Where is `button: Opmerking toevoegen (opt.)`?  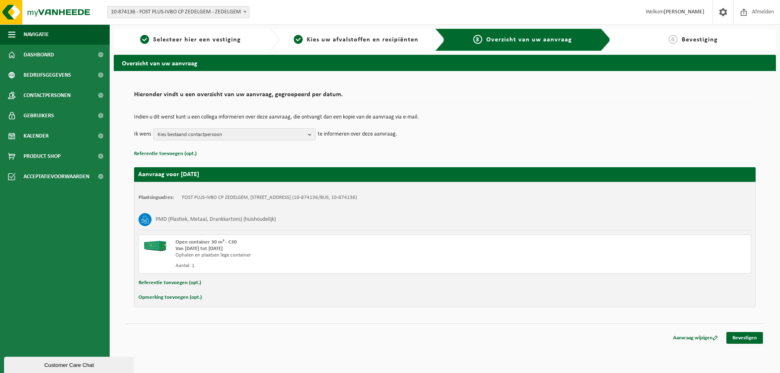 button: Opmerking toevoegen (opt.) is located at coordinates (170, 298).